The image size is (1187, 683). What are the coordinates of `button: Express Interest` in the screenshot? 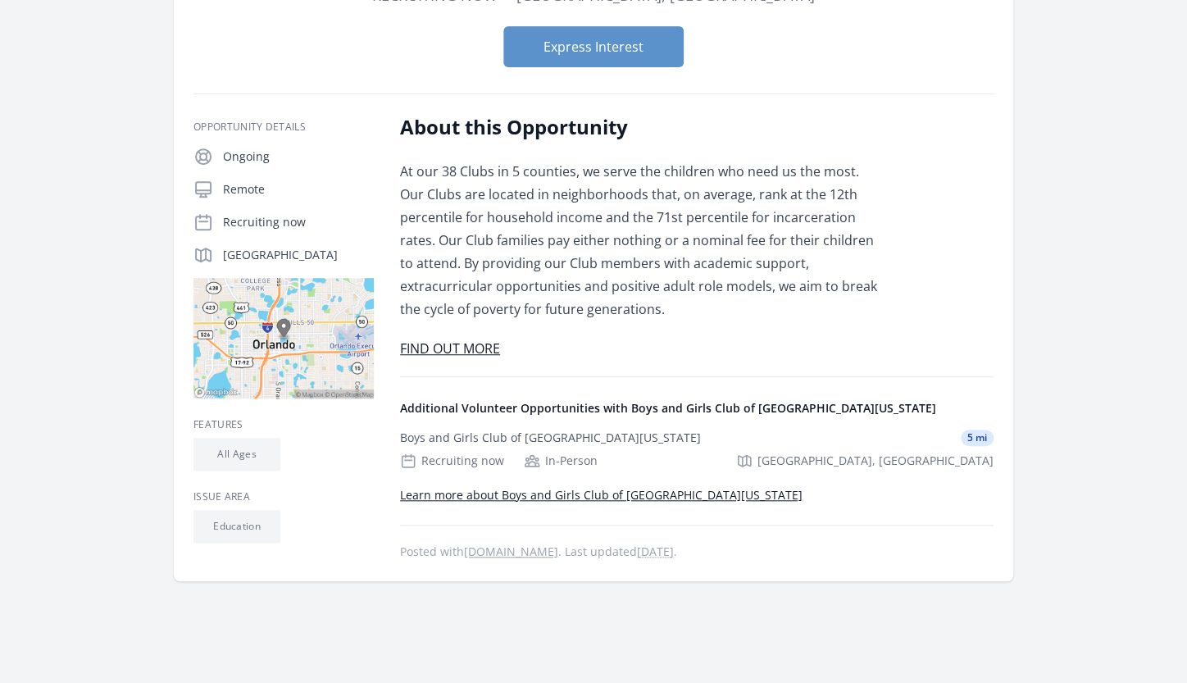 It's located at (594, 47).